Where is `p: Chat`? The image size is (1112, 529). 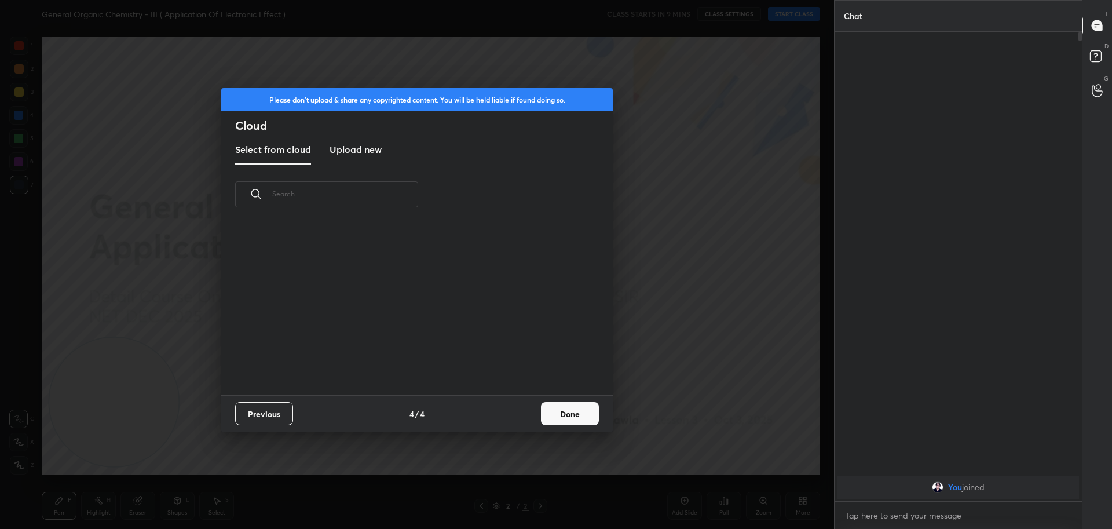 p: Chat is located at coordinates (853, 16).